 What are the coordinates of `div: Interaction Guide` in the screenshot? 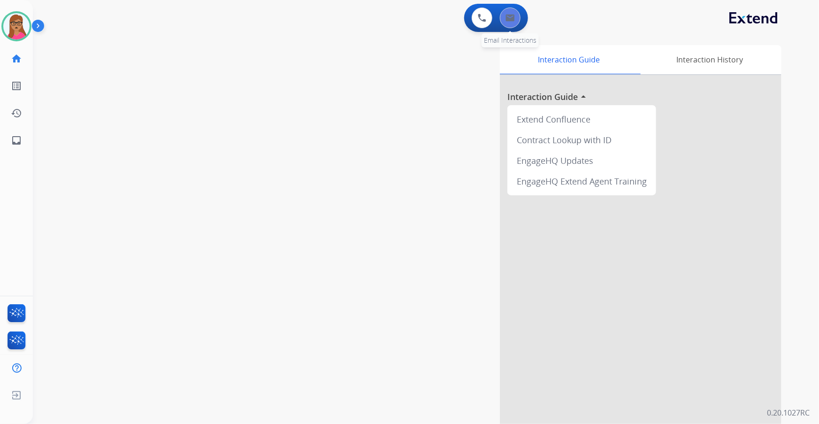 It's located at (569, 60).